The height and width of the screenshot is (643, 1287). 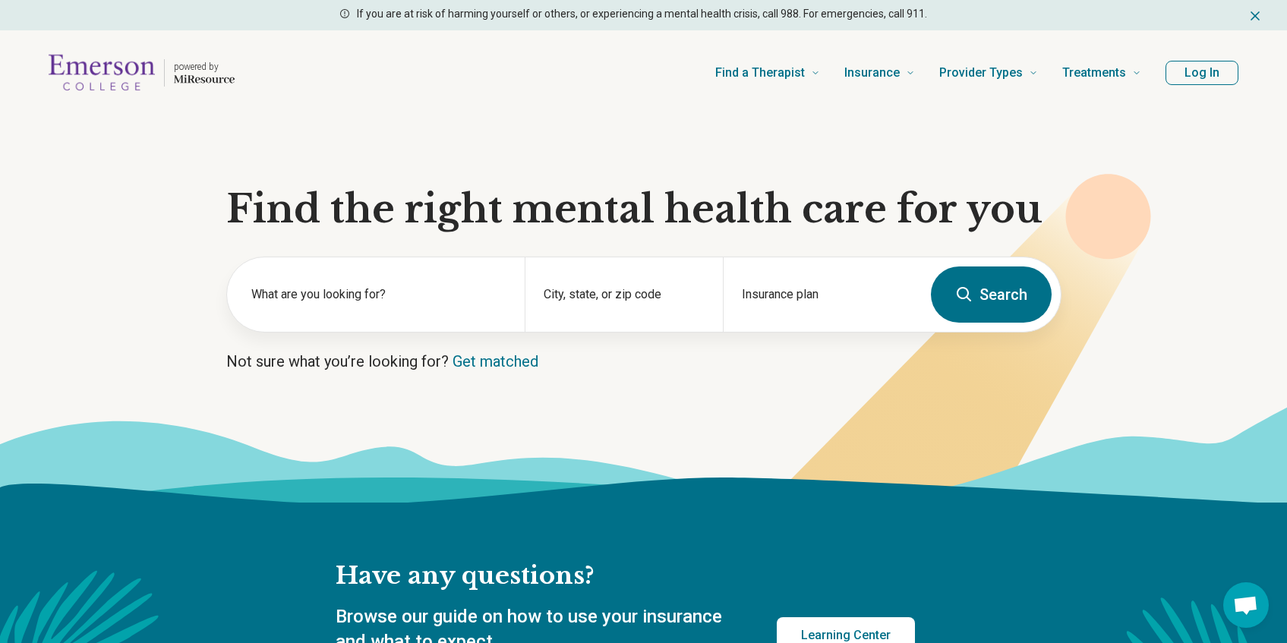 I want to click on a: Provider Types, so click(x=988, y=73).